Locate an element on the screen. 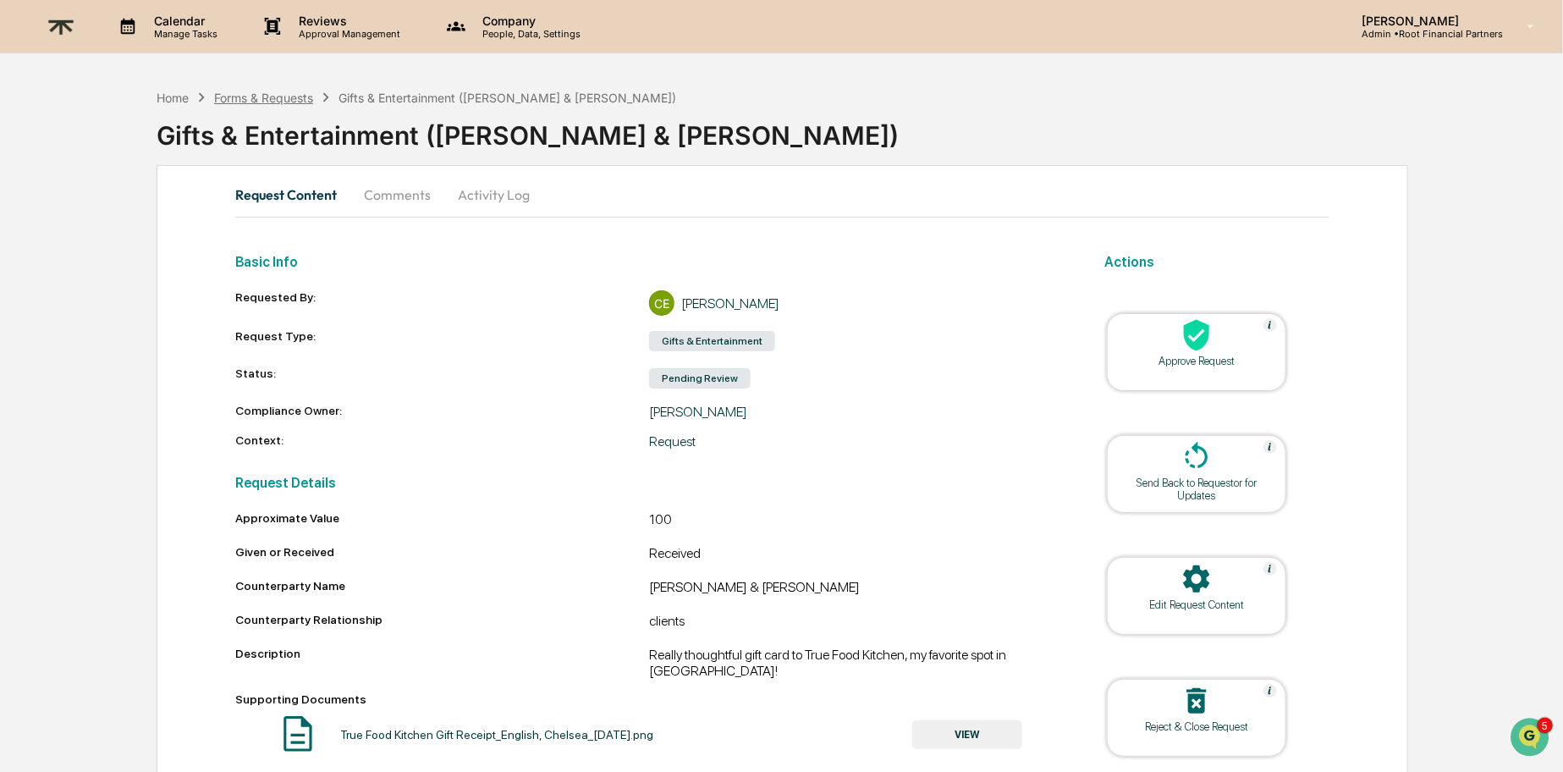 This screenshot has height=772, width=1563. p: Company is located at coordinates (529, 20).